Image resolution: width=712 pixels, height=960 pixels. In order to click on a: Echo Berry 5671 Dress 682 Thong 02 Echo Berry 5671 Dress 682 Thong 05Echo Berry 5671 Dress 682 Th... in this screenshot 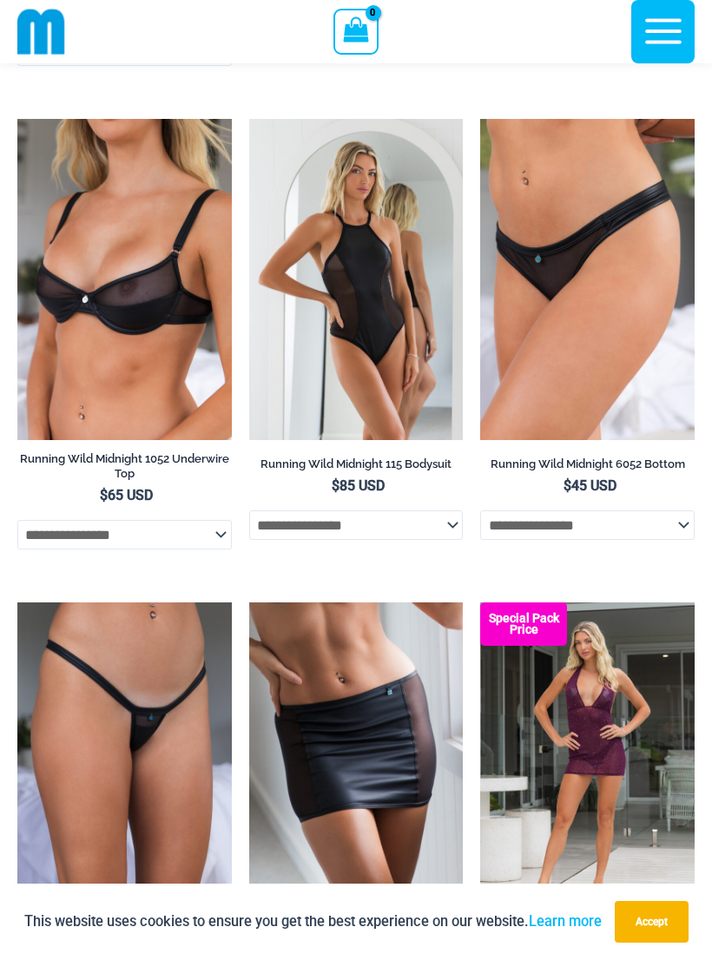, I will do `click(587, 763)`.